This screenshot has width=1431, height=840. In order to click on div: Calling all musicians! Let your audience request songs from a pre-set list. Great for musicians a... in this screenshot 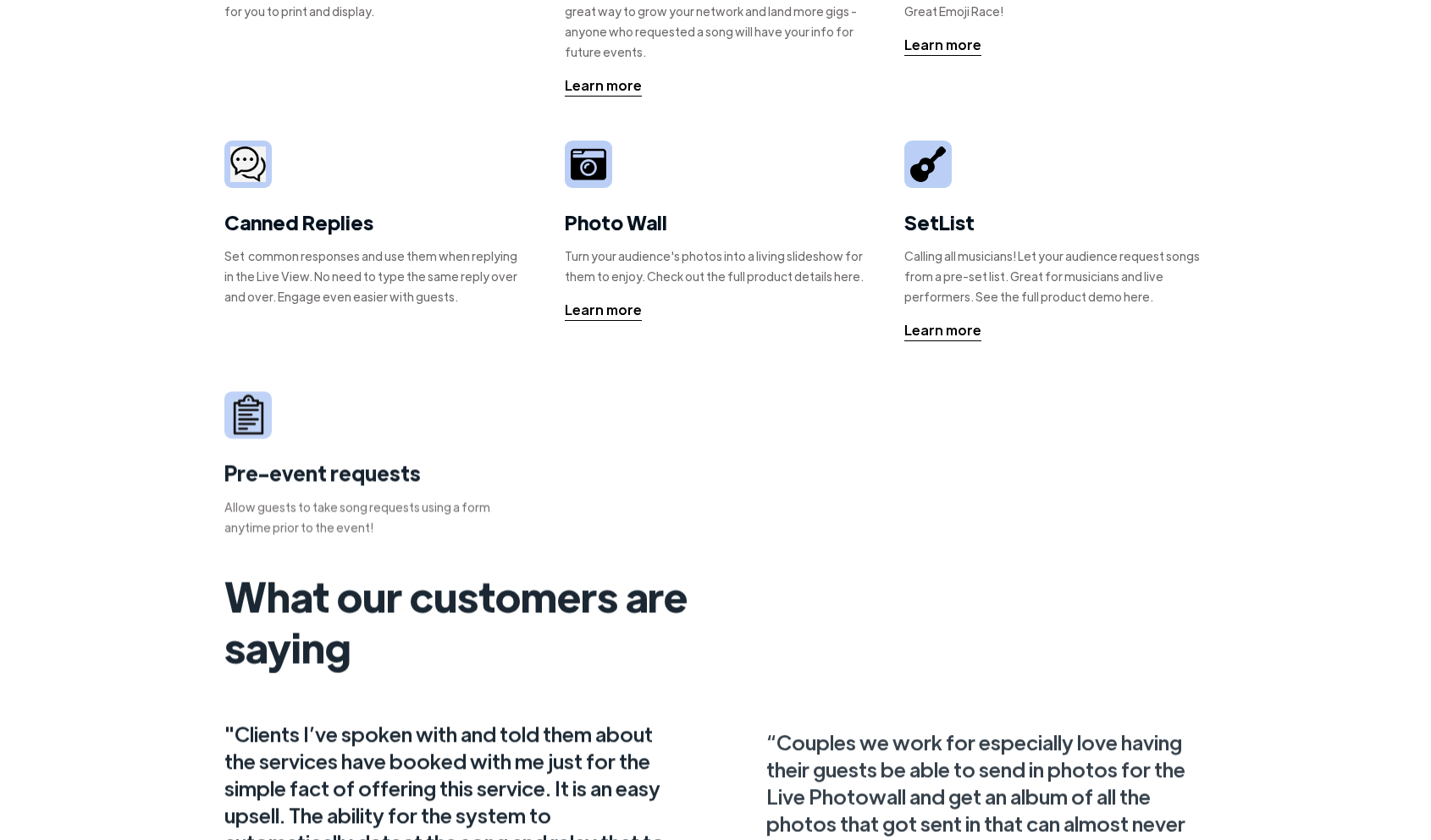, I will do `click(1055, 276)`.